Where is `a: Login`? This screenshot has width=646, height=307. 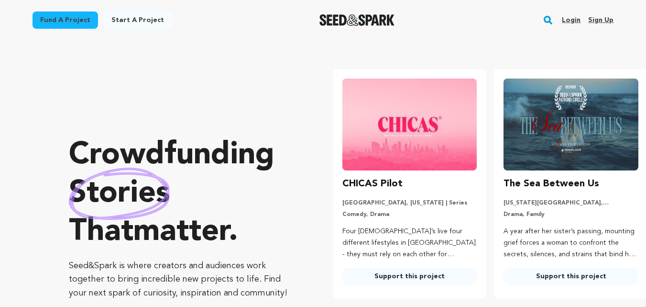 a: Login is located at coordinates (571, 20).